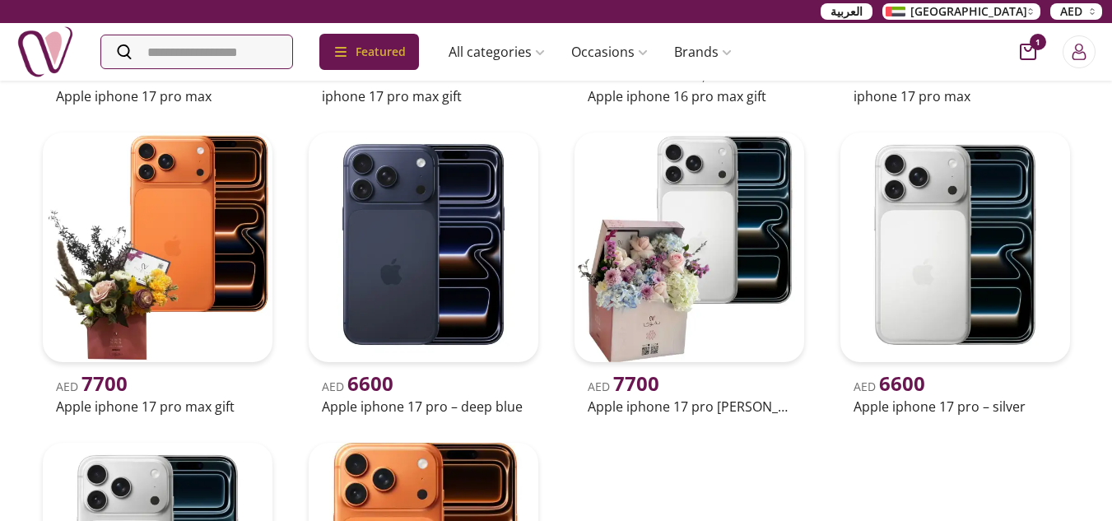 The width and height of the screenshot is (1112, 521). I want to click on h2: iphone 17 pro max gift, so click(423, 96).